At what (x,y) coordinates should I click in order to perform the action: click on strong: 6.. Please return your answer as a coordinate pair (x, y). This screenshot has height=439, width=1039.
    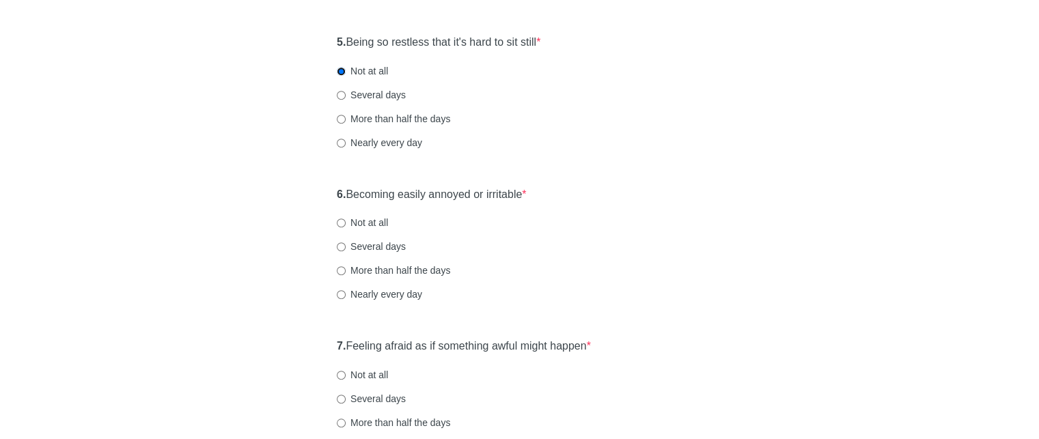
    Looking at the image, I should click on (341, 194).